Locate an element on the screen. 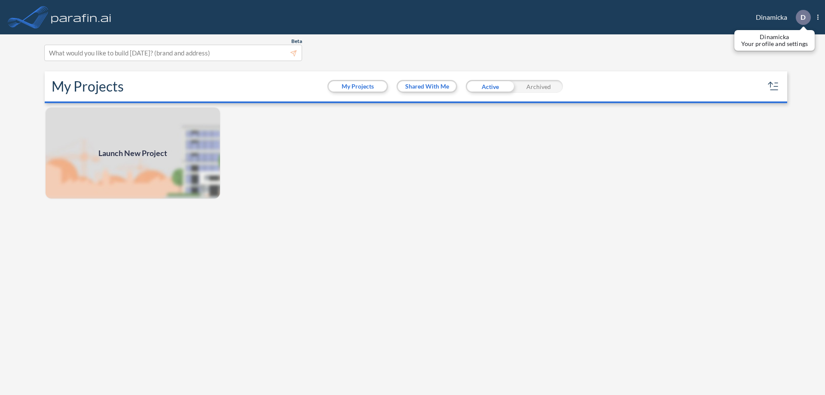 The image size is (825, 395). span: Launch New Project is located at coordinates (133, 153).